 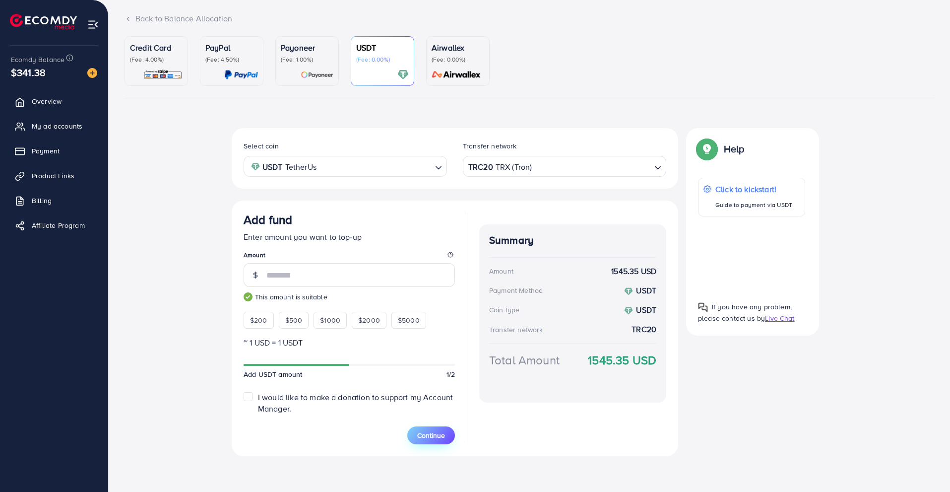 What do you see at coordinates (514, 167) in the screenshot?
I see `span: TRX (Tron)` at bounding box center [514, 167].